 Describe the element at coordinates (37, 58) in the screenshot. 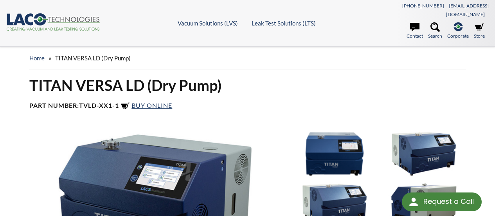

I see `a: home` at that location.